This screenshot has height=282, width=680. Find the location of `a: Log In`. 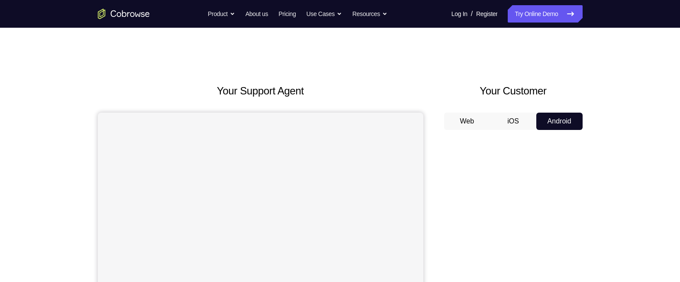

a: Log In is located at coordinates (459, 14).